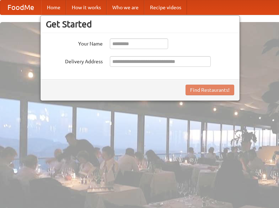 This screenshot has height=208, width=279. I want to click on h3: Get Started, so click(140, 24).